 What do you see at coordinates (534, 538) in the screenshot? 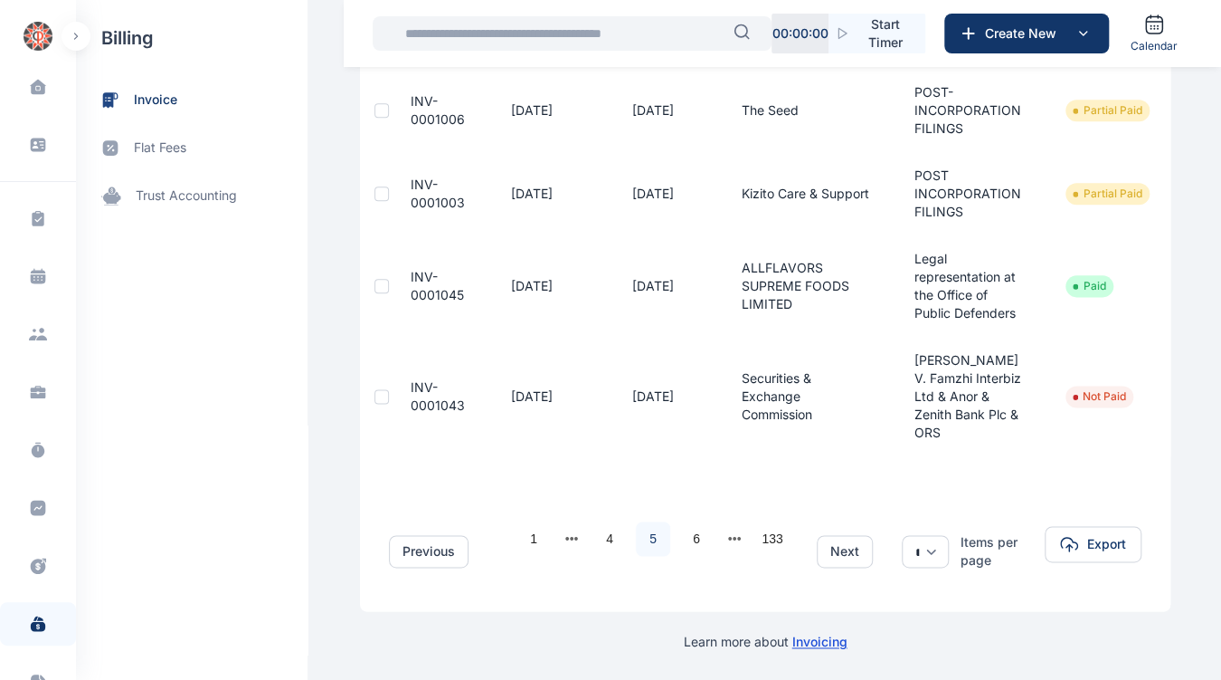
I see `li: 1` at bounding box center [534, 538].